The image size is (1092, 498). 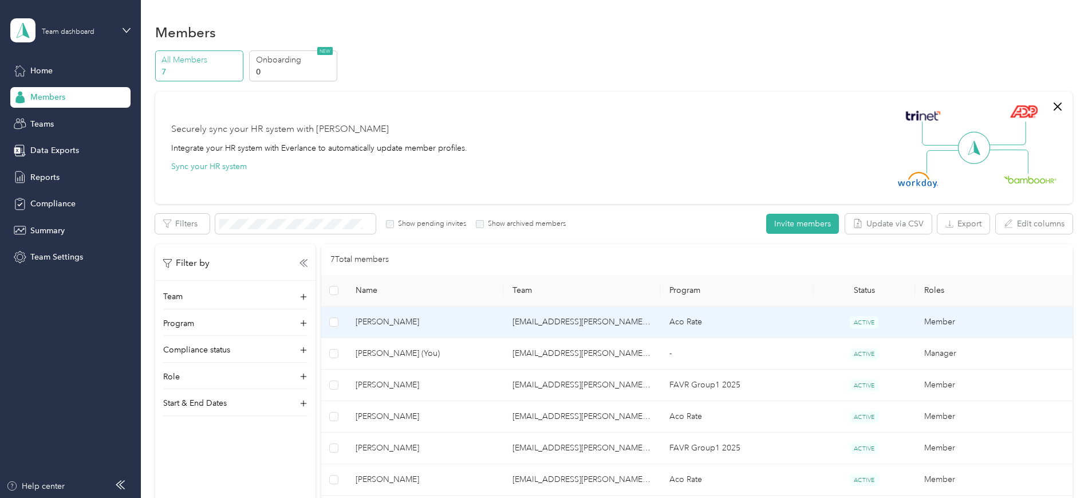 What do you see at coordinates (425, 353) in the screenshot?
I see `td: Rob Parkin (You)` at bounding box center [425, 353].